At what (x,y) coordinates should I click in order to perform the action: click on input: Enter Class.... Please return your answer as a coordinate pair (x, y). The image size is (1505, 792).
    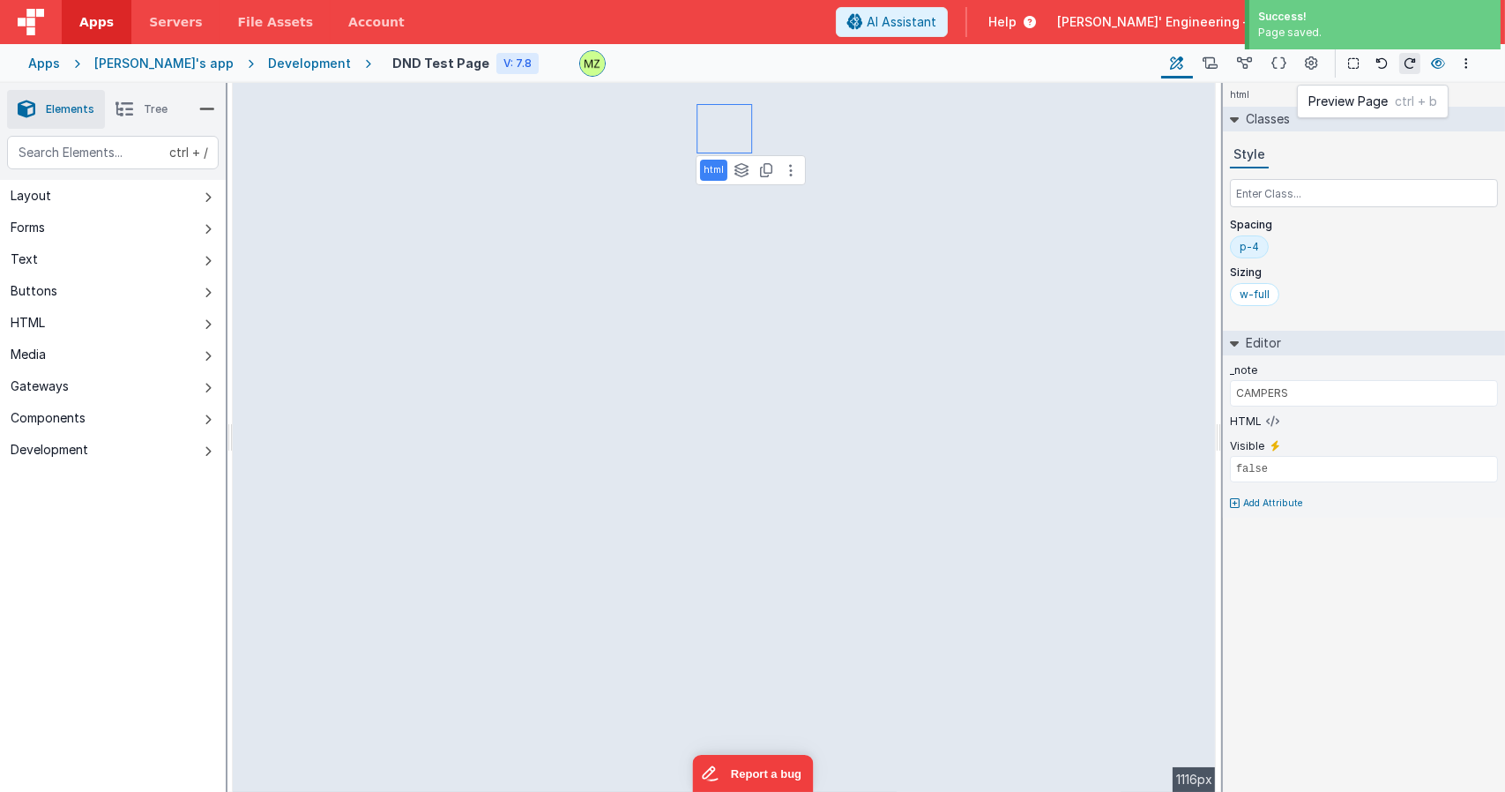
    Looking at the image, I should click on (1364, 193).